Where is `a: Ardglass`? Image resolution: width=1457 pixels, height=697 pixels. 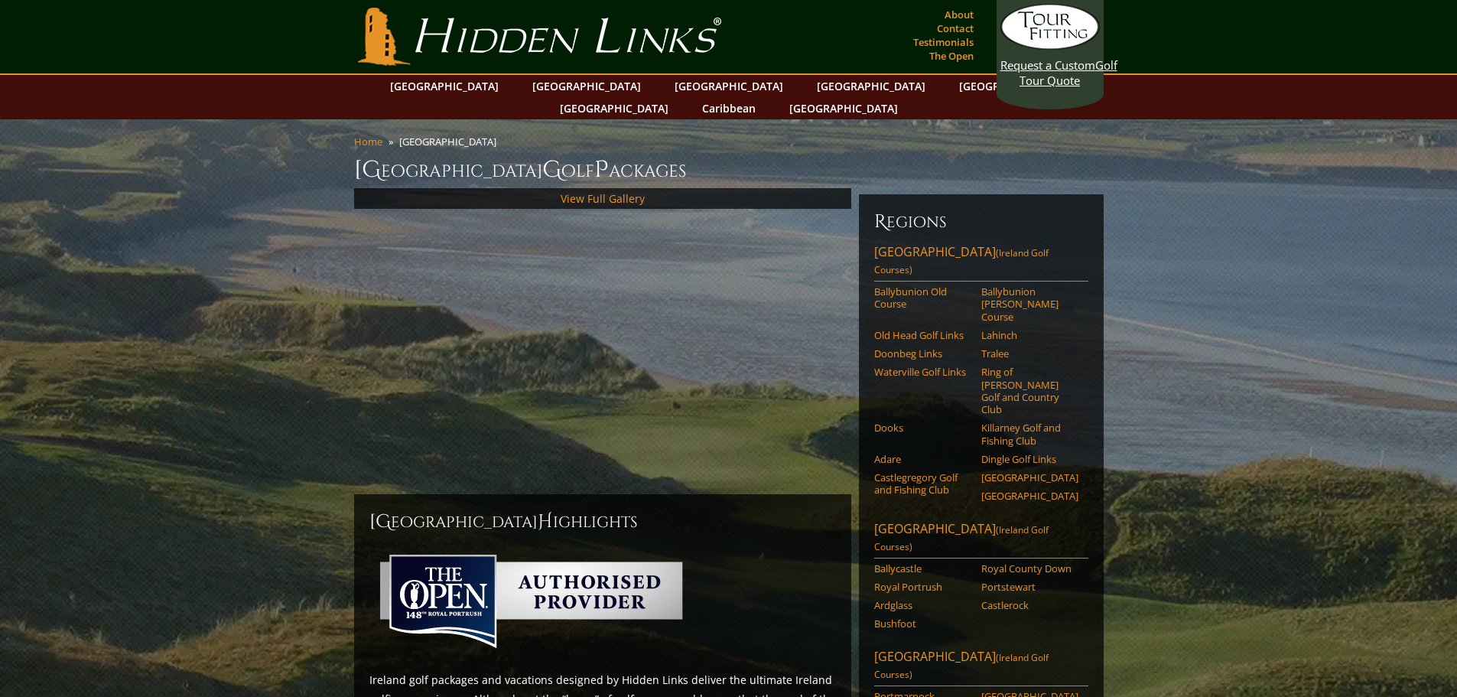
a: Ardglass is located at coordinates (922, 605).